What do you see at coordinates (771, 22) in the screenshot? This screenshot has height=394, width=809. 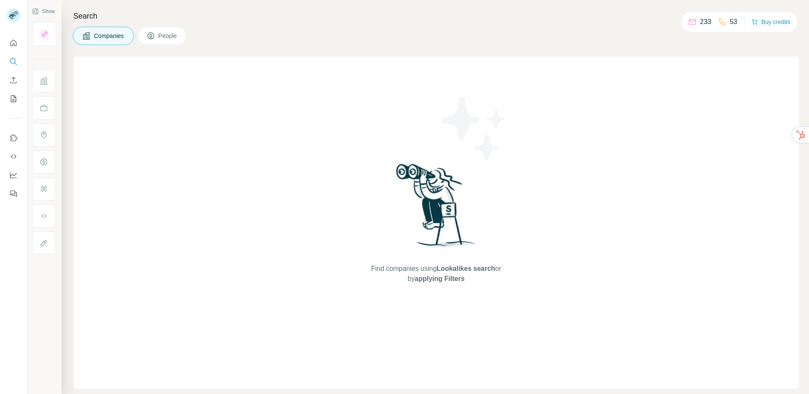 I see `button: Buy credits` at bounding box center [771, 22].